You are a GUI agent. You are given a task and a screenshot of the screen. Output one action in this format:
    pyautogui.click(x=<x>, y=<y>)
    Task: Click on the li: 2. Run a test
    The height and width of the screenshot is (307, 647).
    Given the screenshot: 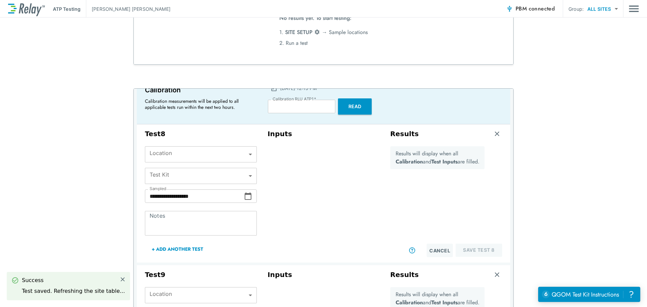 What is the action you would take?
    pyautogui.click(x=323, y=43)
    